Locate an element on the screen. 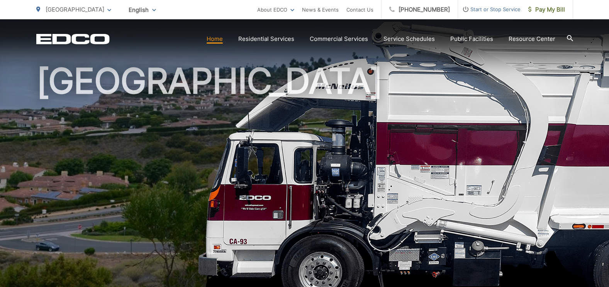 The height and width of the screenshot is (287, 609). a: EDCD logo. Return to the homepage. is located at coordinates (73, 39).